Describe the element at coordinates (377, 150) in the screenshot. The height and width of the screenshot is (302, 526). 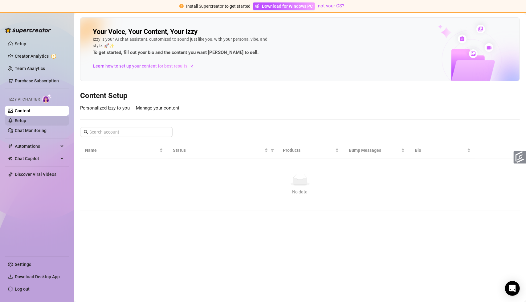
I see `th: Bump Messages` at that location.